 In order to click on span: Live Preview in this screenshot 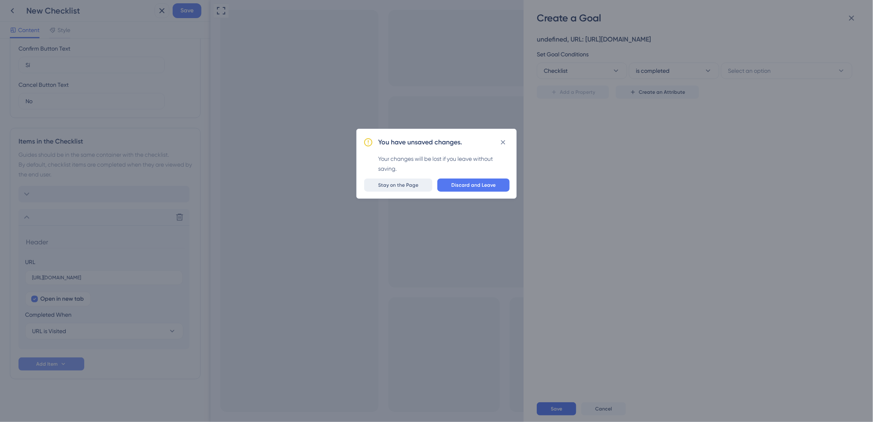, I will do `click(634, 355)`.